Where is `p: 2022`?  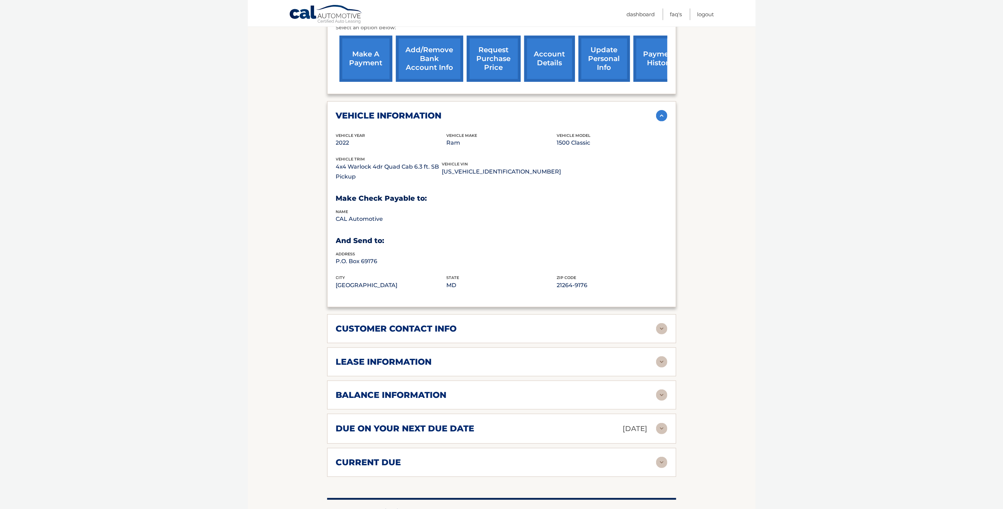 p: 2022 is located at coordinates (391, 143).